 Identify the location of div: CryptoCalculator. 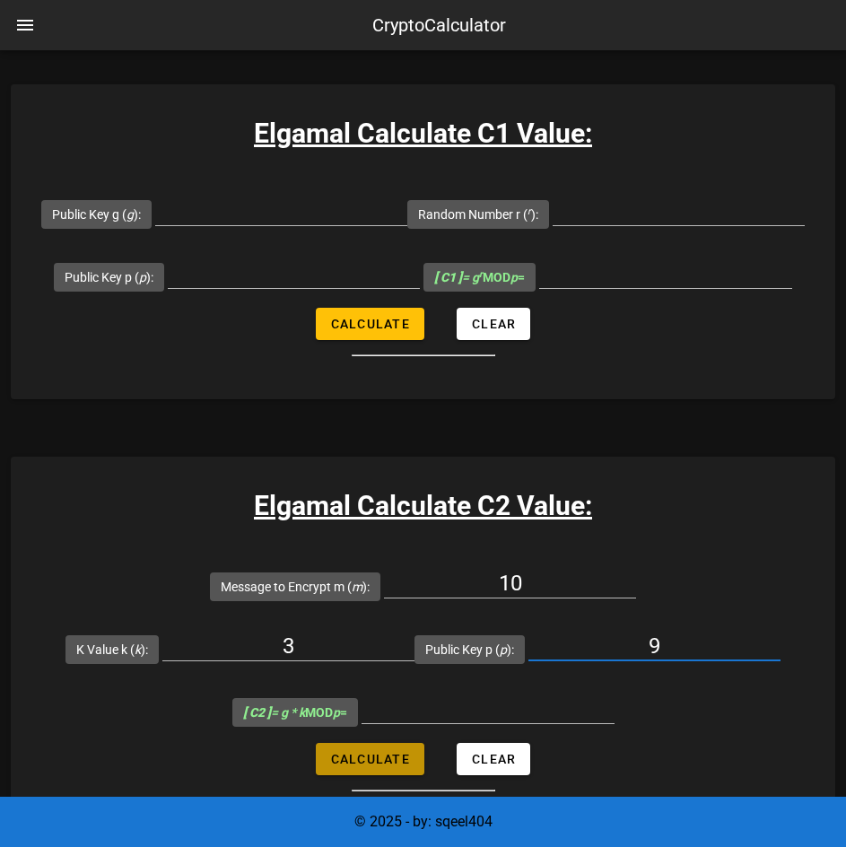
(439, 25).